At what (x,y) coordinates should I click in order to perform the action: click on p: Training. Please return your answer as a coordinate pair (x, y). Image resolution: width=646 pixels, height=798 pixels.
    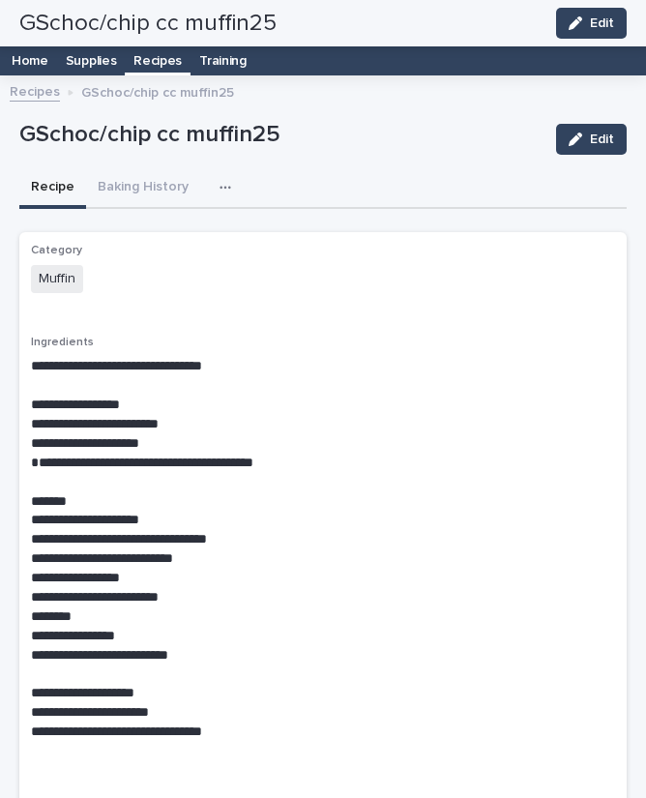
    Looking at the image, I should click on (222, 54).